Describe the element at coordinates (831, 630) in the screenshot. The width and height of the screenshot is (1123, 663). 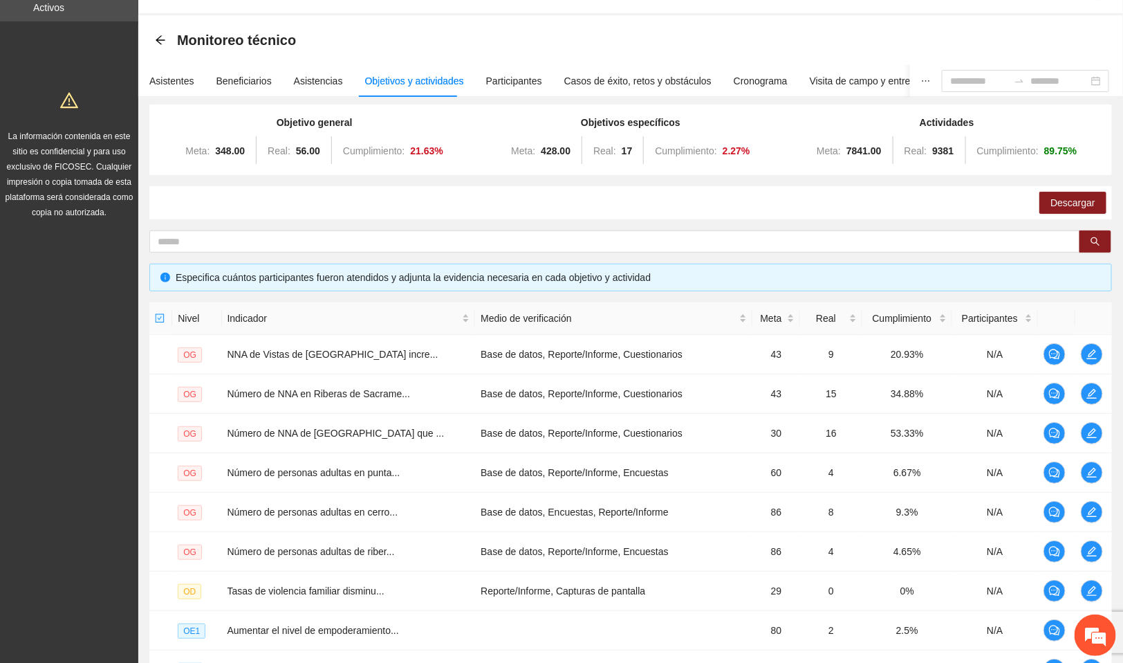
I see `td: 2` at that location.